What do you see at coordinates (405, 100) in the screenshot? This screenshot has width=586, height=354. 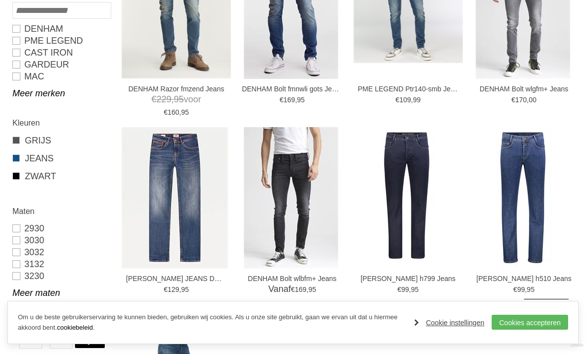 I see `span: 109` at bounding box center [405, 100].